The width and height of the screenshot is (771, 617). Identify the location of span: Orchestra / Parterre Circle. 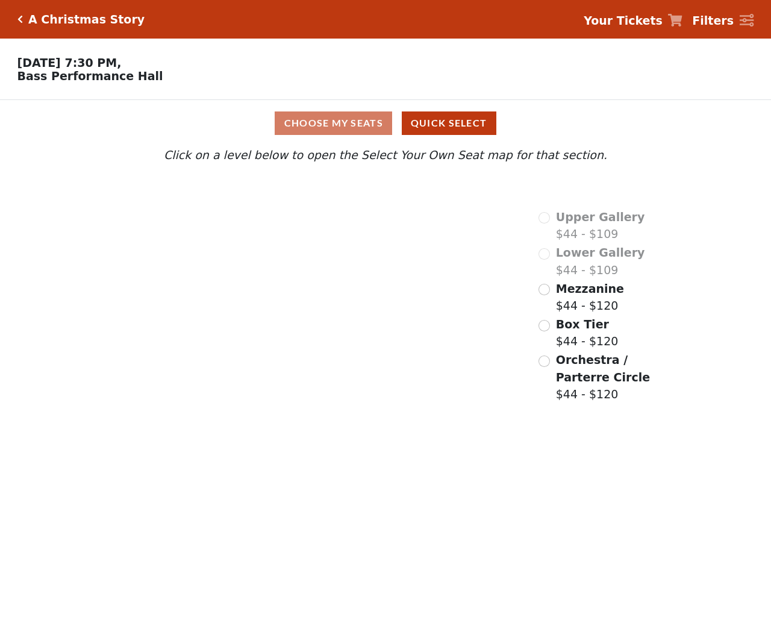
(603, 368).